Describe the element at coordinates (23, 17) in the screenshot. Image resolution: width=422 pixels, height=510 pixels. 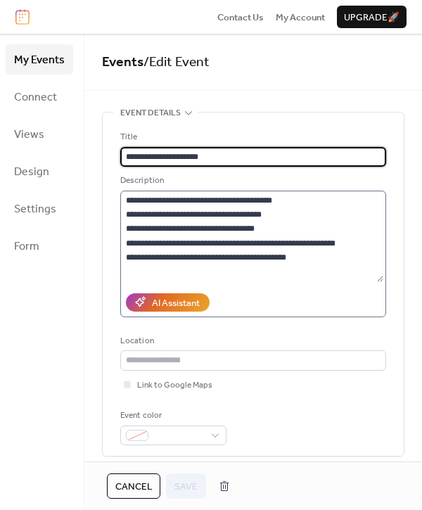
I see `img: logo` at that location.